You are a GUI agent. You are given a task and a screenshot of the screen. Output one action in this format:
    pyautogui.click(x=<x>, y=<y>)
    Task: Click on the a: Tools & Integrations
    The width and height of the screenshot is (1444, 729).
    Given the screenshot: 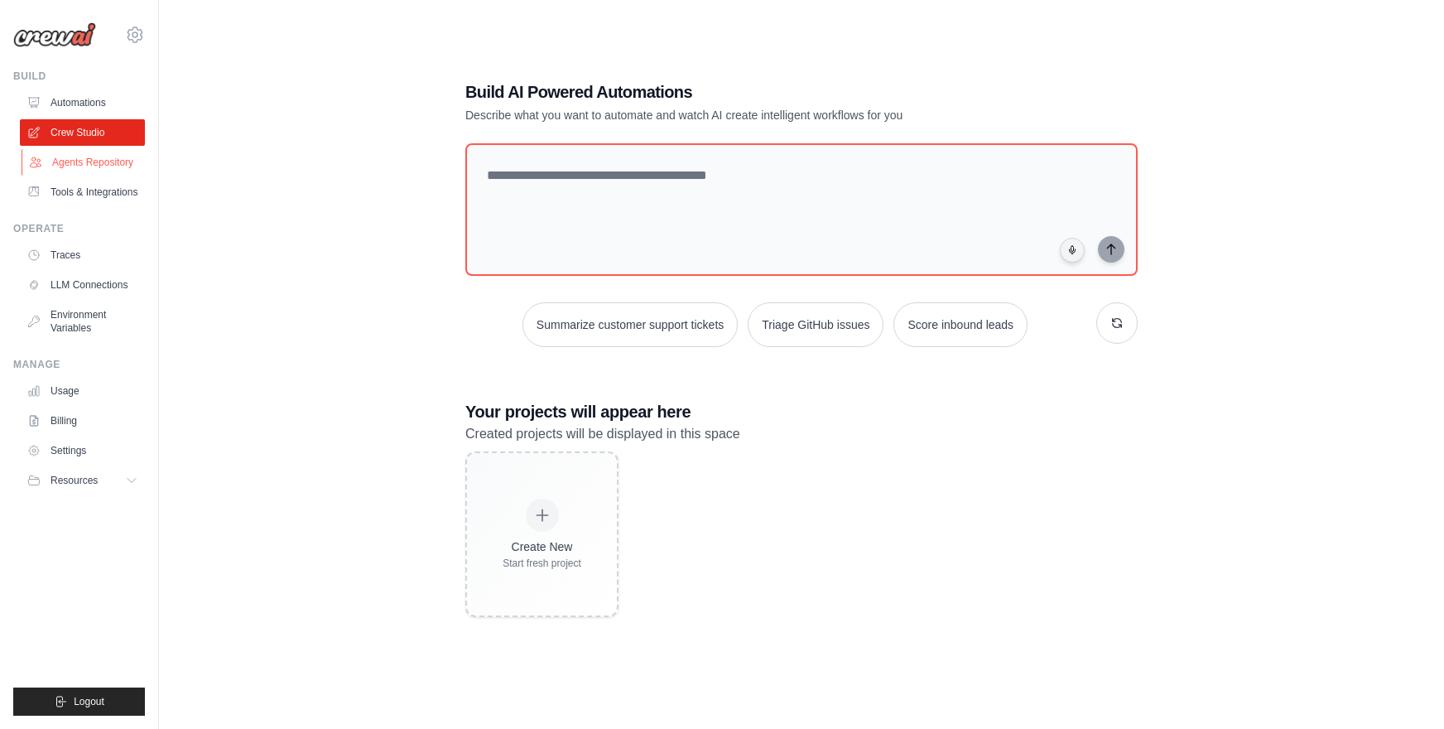 What is the action you would take?
    pyautogui.click(x=82, y=192)
    